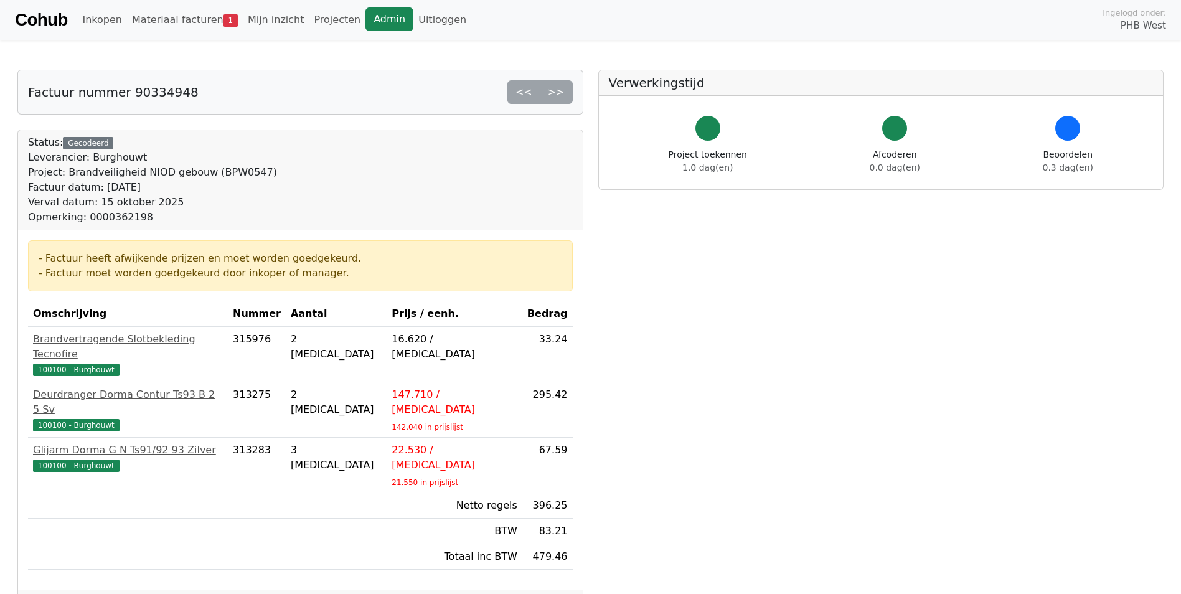  I want to click on sub: 21.550 in prijslijst, so click(425, 483).